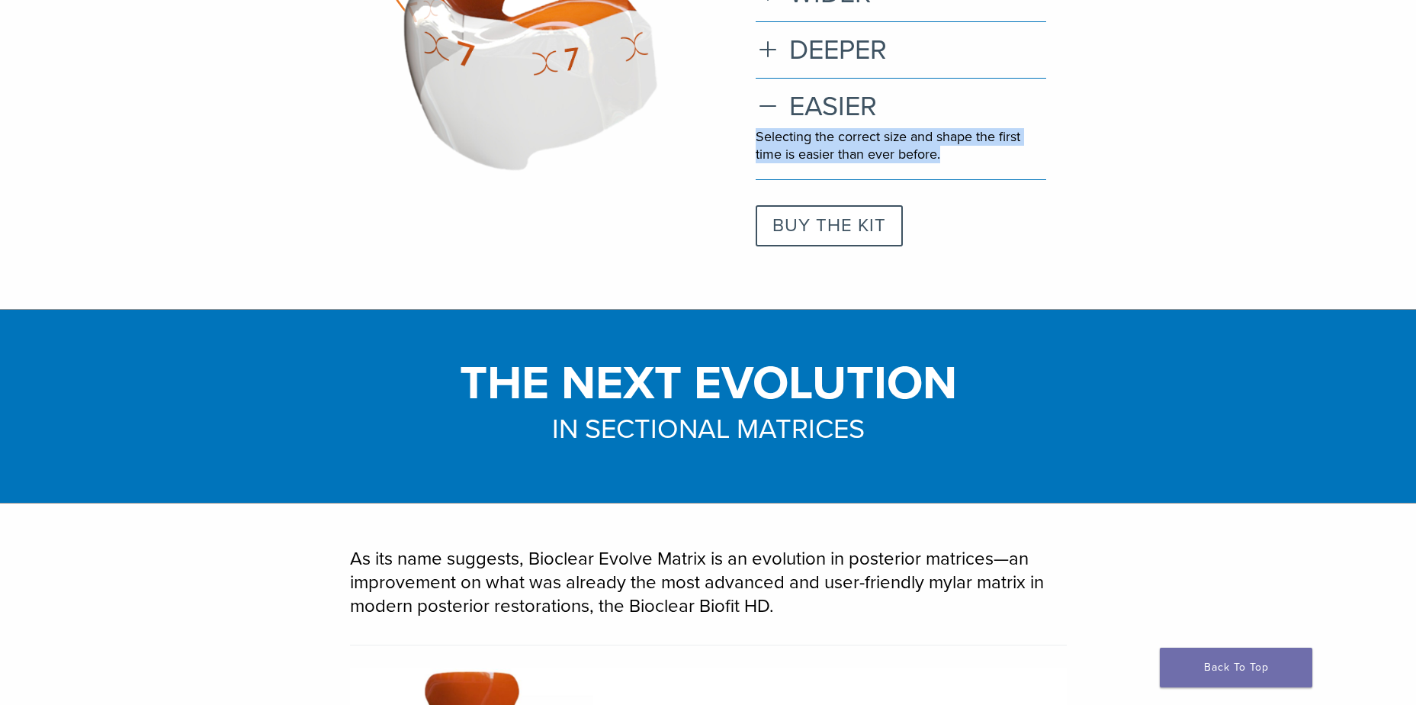 The image size is (1416, 705). I want to click on p: Selecting the correct size and shape the first time is easier than ever before., so click(901, 146).